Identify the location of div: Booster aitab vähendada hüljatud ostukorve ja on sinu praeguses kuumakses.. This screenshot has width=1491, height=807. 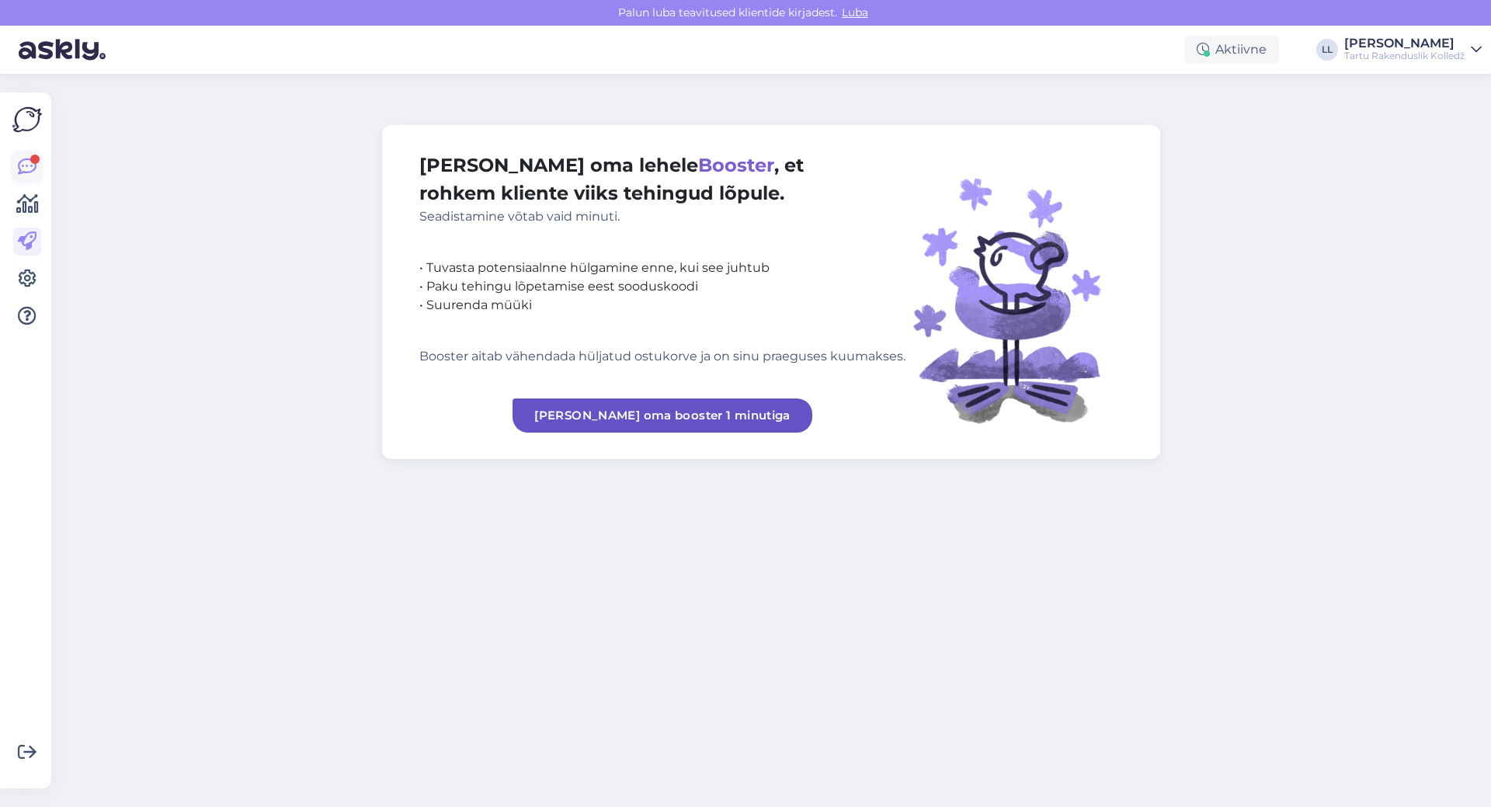
(663, 357).